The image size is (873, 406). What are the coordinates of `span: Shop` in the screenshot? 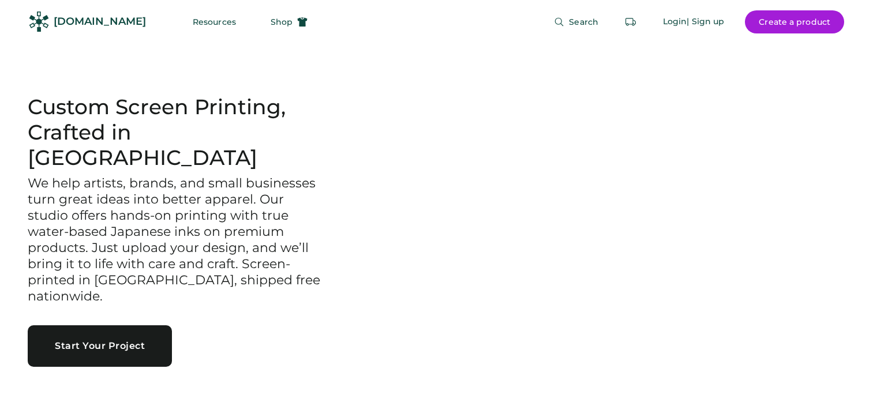 It's located at (281, 22).